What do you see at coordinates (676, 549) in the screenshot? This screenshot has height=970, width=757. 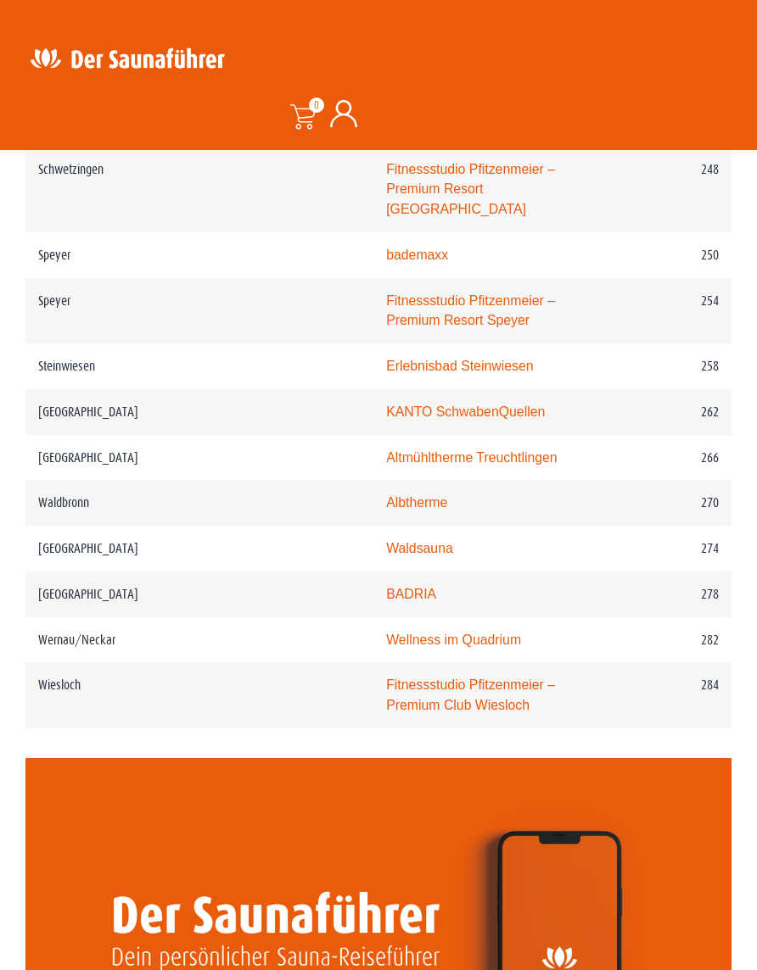 I see `td: 274` at bounding box center [676, 549].